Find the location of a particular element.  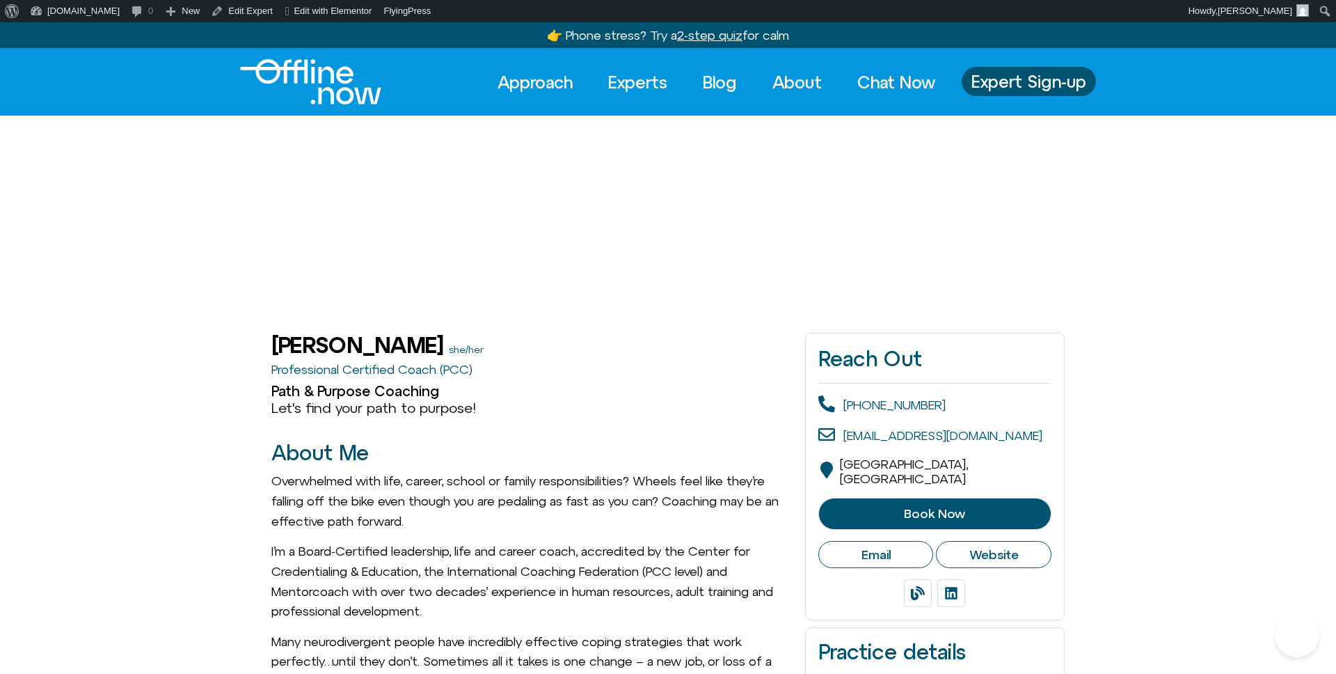

a: Professional Certified Coach (PCC) is located at coordinates (372, 369).